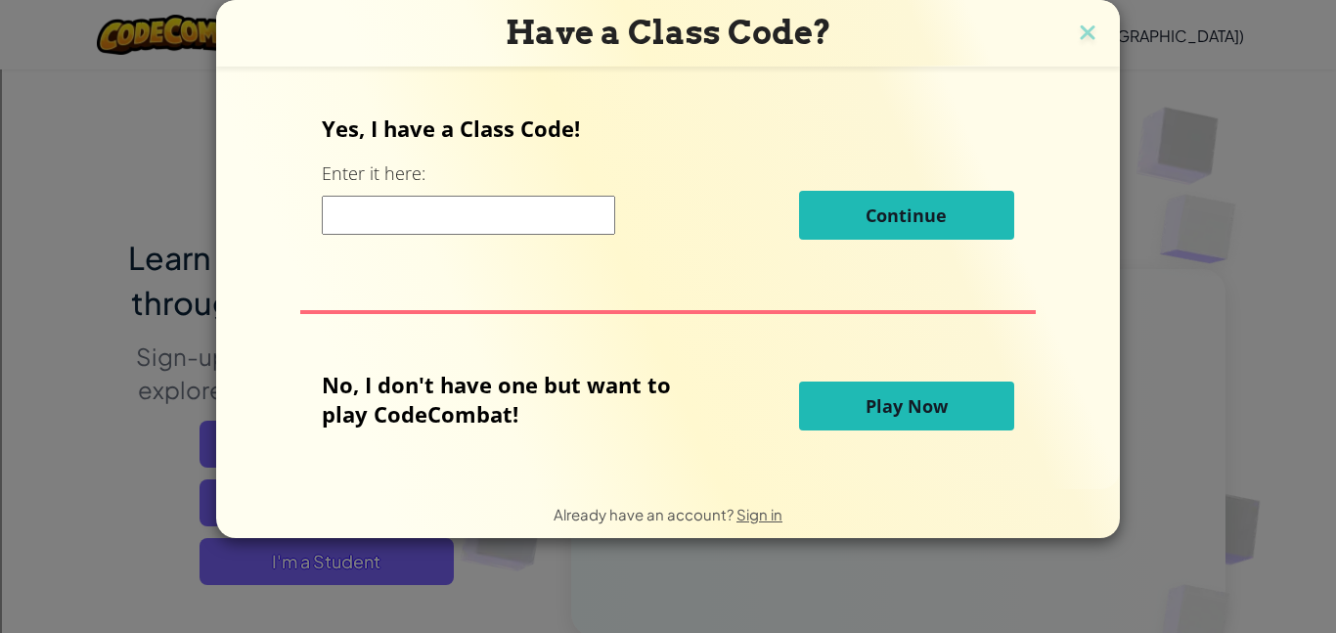 The image size is (1336, 633). Describe the element at coordinates (374, 173) in the screenshot. I see `label: Enter it here:` at that location.